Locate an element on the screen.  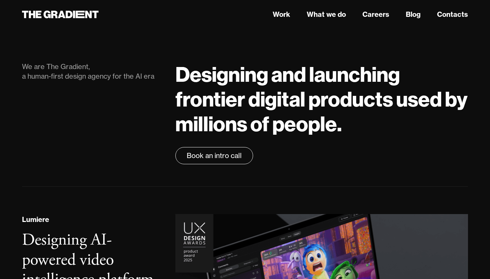
a: Contacts is located at coordinates (452, 14).